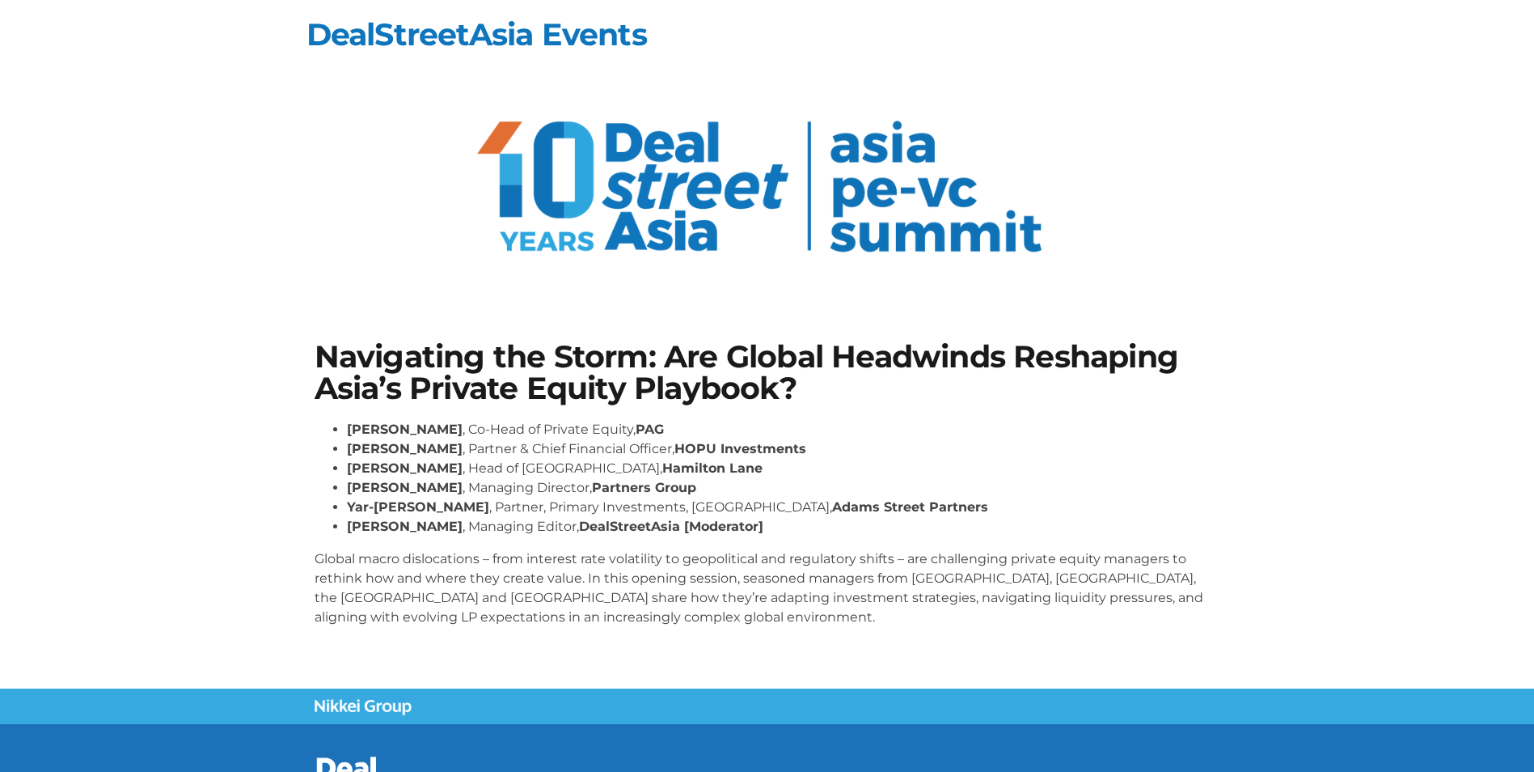 The width and height of the screenshot is (1534, 772). I want to click on strong: Partners Group, so click(644, 487).